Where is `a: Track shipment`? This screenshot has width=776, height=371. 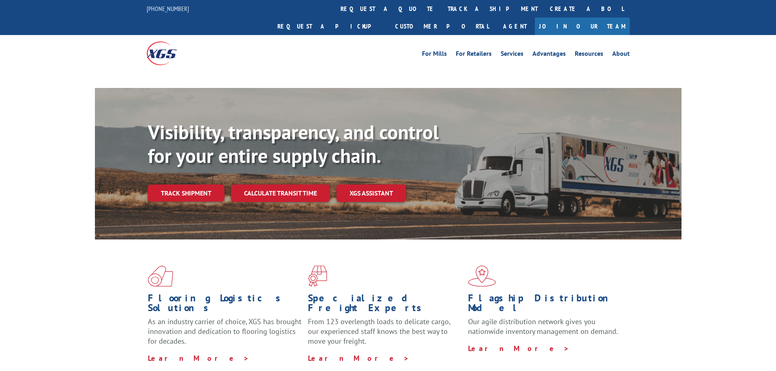 a: Track shipment is located at coordinates (186, 193).